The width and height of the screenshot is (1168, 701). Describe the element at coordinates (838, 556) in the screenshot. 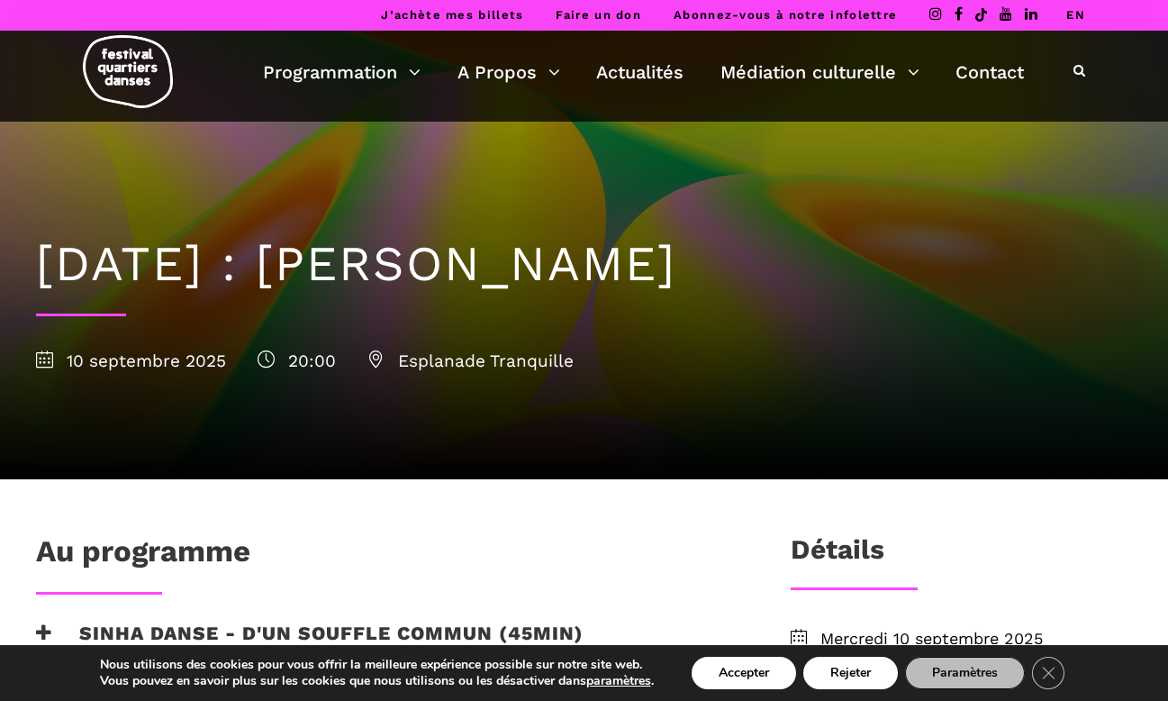

I see `h3: Détails` at that location.